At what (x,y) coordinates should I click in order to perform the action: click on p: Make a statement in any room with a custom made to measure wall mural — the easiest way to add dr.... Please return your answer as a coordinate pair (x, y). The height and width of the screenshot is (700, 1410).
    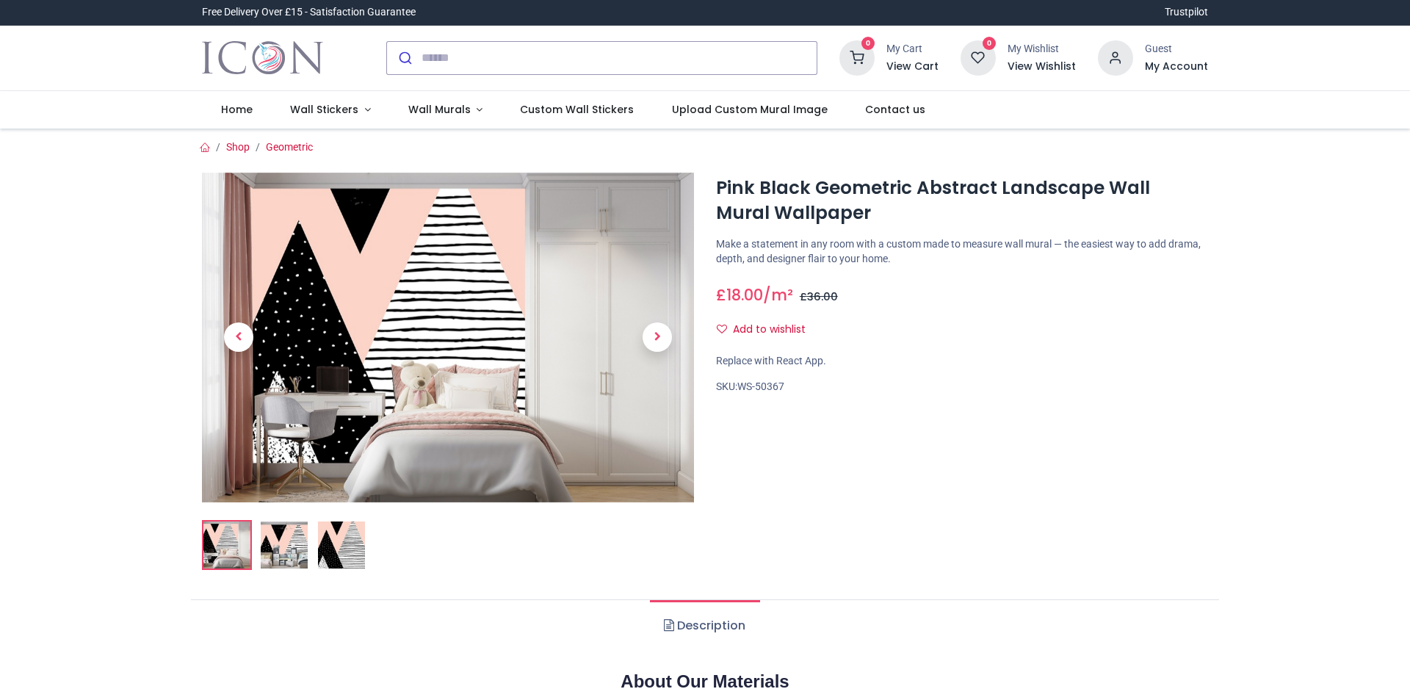
    Looking at the image, I should click on (962, 251).